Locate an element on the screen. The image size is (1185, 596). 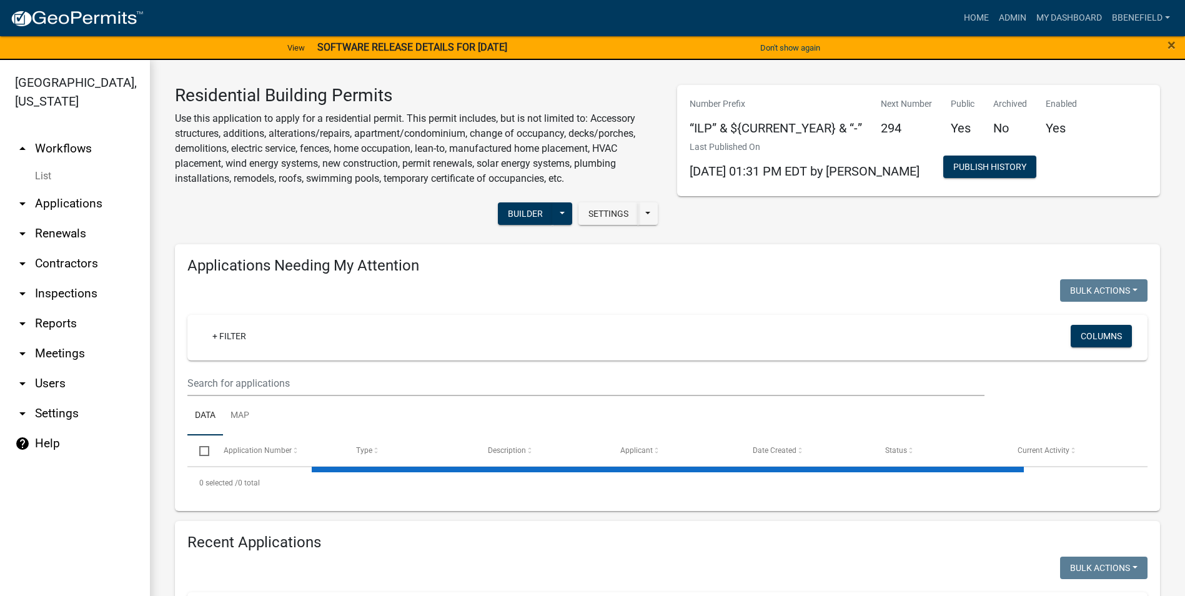
p: Last Published On is located at coordinates (804, 147).